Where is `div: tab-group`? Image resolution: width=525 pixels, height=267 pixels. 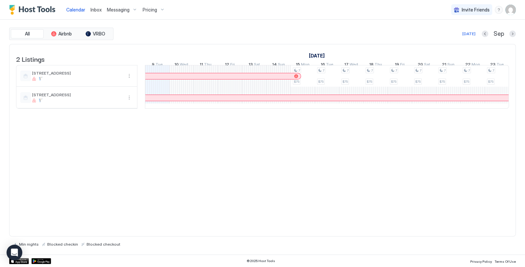
div: tab-group is located at coordinates (61, 34).